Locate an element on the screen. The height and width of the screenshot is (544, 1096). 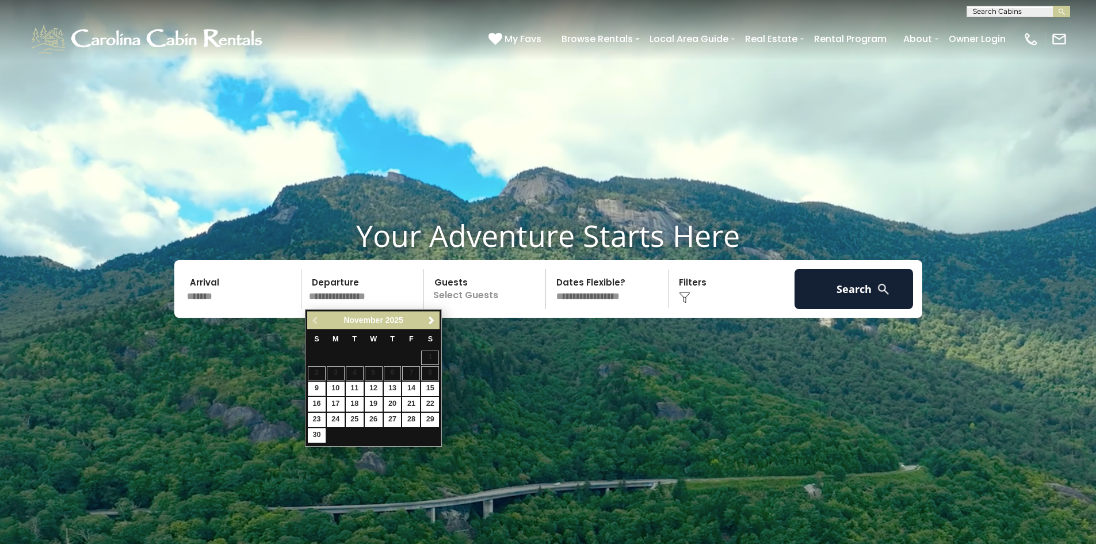
a: 9 is located at coordinates (316, 388).